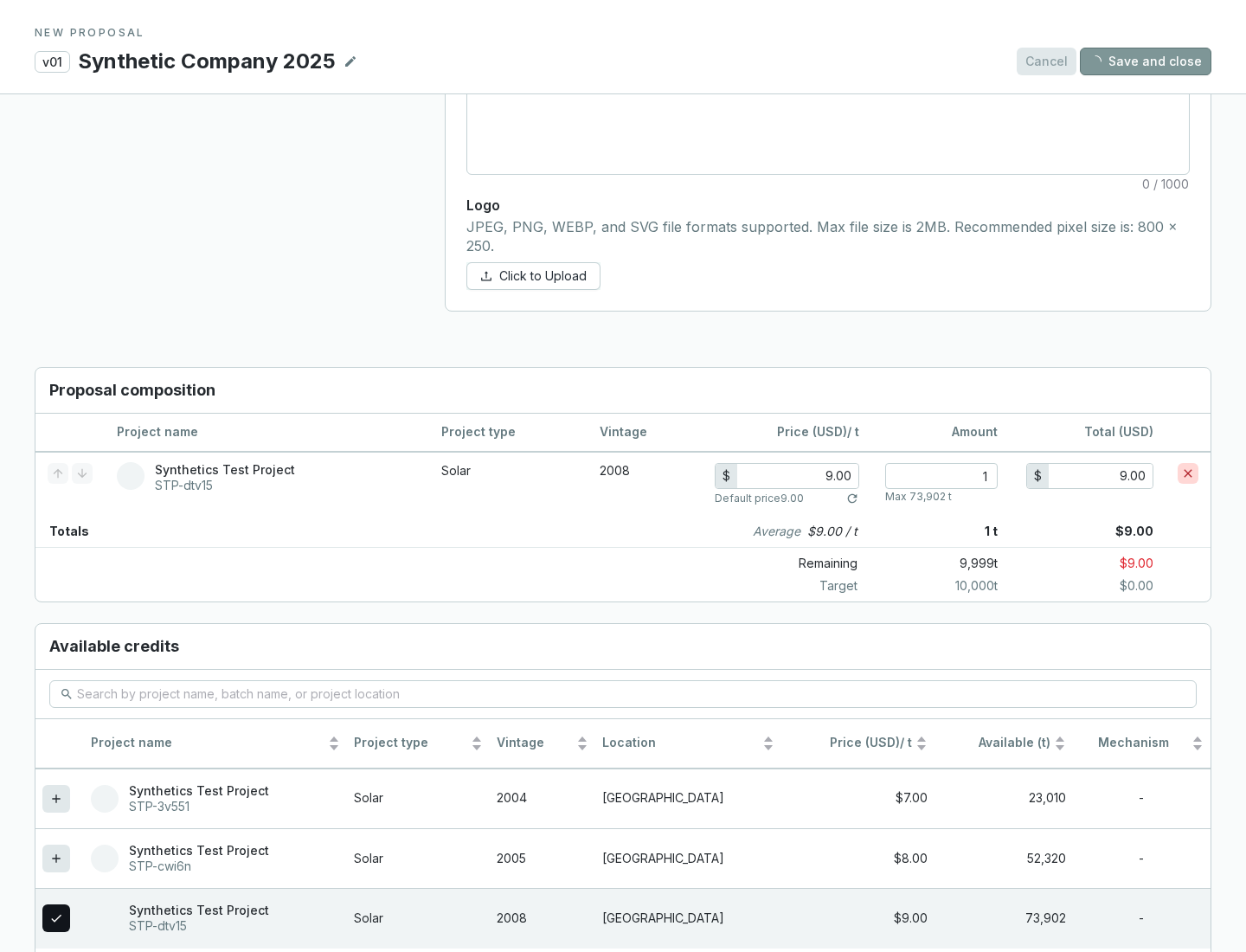 The height and width of the screenshot is (952, 1246). I want to click on p: $0.00, so click(1105, 586).